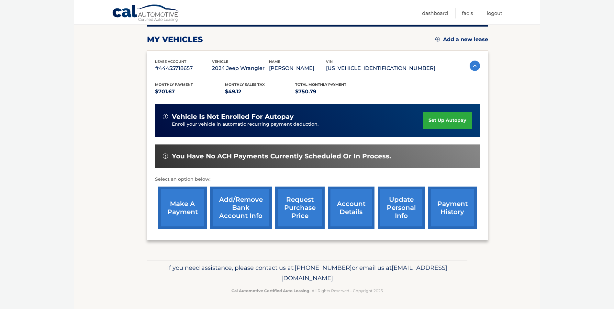 This screenshot has width=614, height=309. What do you see at coordinates (467, 13) in the screenshot?
I see `a: FAQ's` at bounding box center [467, 13].